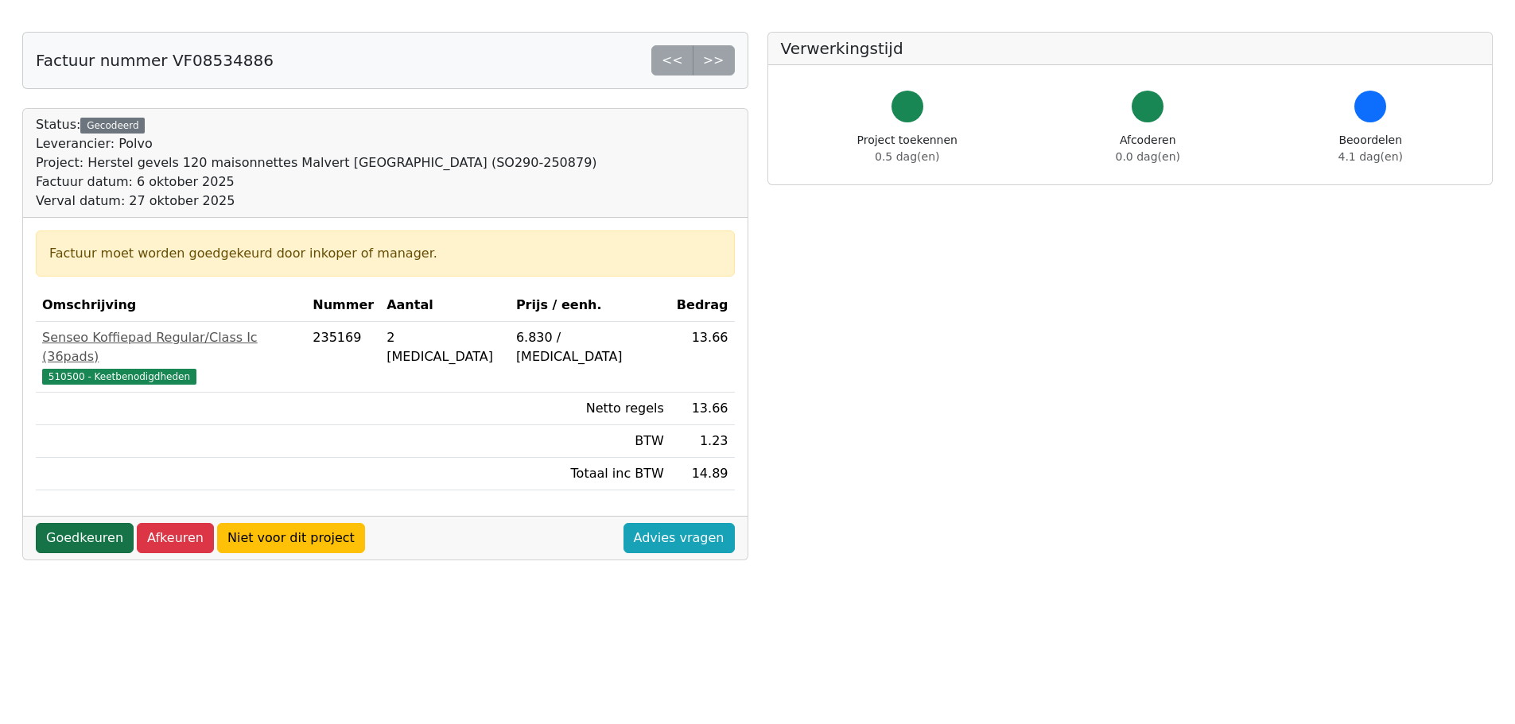  I want to click on h5: Verwerkingstijd, so click(1130, 48).